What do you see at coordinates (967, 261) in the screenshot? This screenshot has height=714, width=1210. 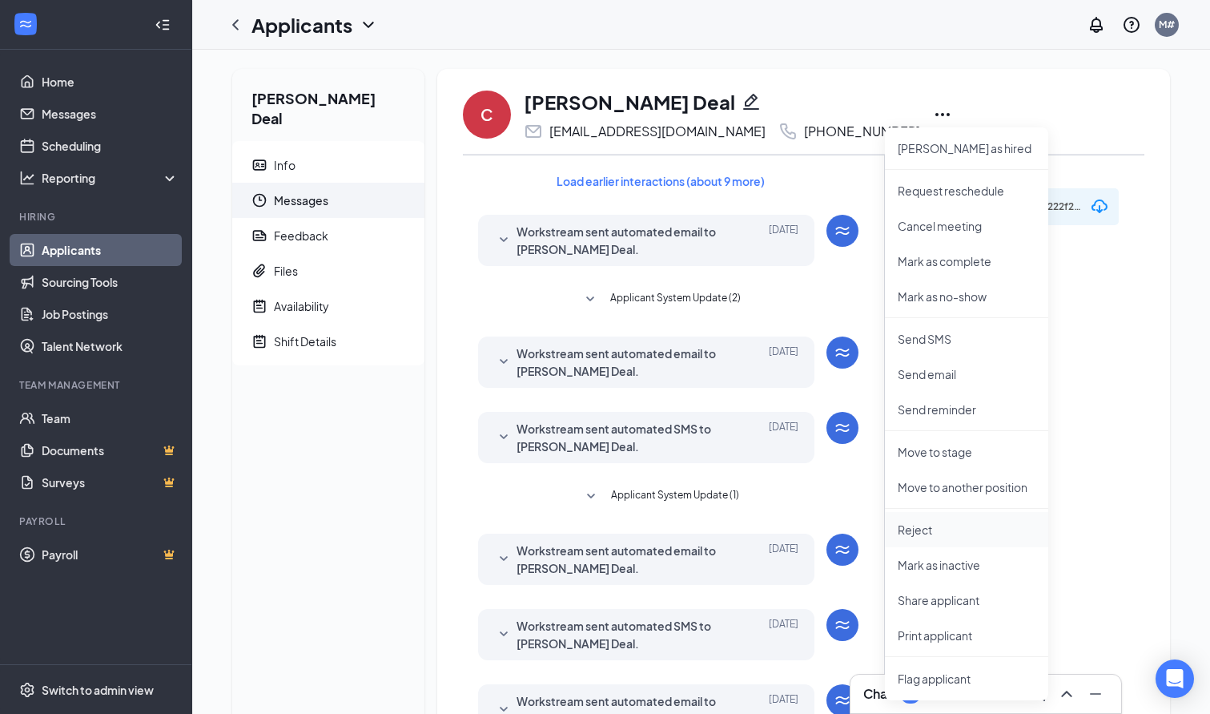 I see `p: Mark as complete` at bounding box center [967, 261].